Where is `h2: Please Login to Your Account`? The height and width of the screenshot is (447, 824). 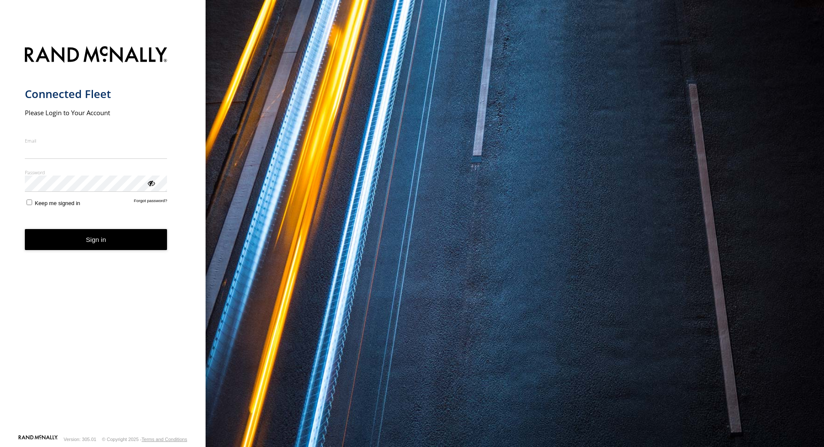 h2: Please Login to Your Account is located at coordinates (96, 113).